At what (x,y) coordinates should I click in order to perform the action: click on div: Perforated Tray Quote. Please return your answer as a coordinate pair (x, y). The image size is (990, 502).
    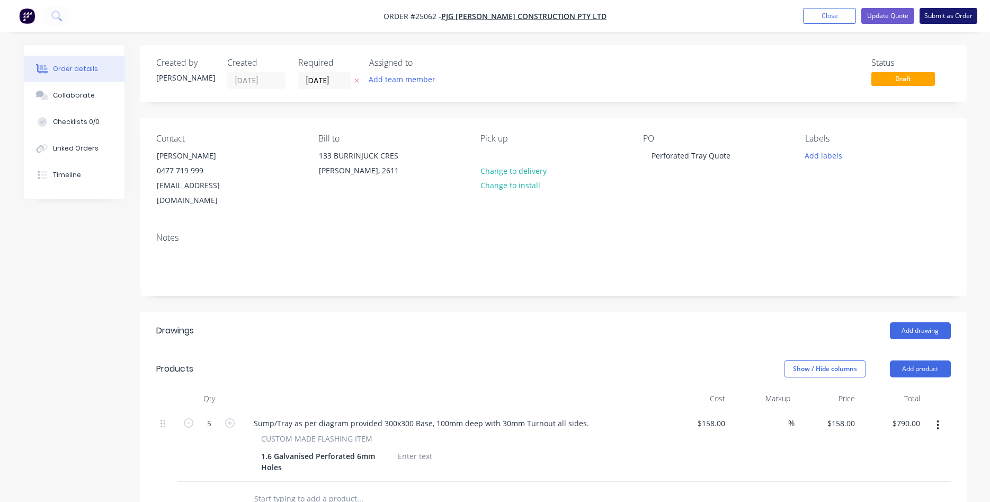
    Looking at the image, I should click on (691, 155).